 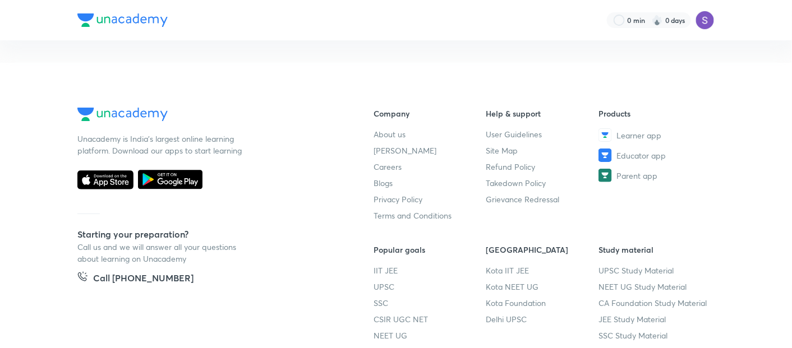 I want to click on a: UPSC, so click(x=430, y=287).